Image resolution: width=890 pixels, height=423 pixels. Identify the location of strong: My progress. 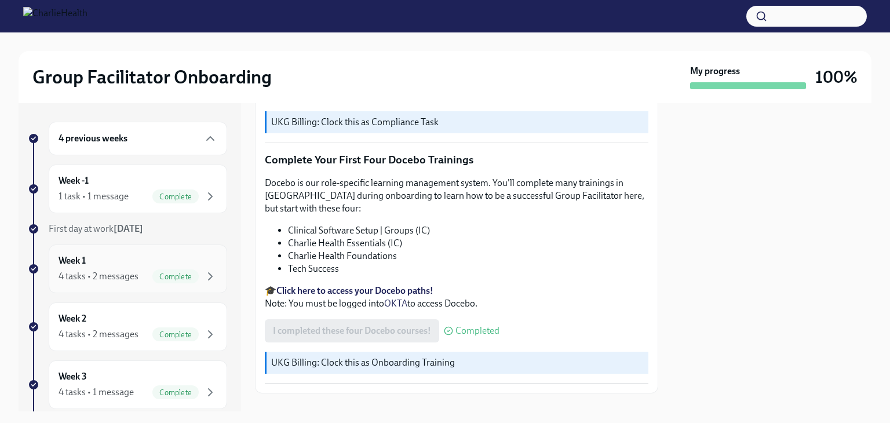
(715, 71).